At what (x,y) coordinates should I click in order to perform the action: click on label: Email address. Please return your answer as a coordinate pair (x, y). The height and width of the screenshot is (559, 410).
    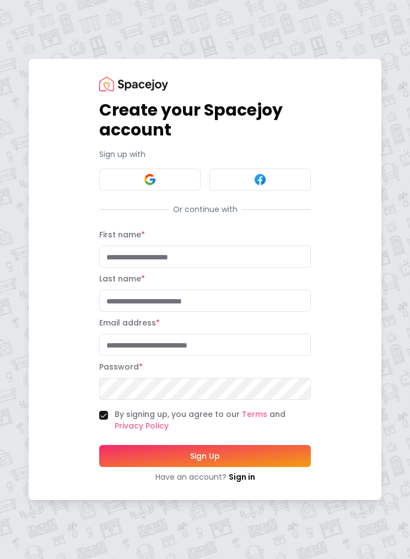
    Looking at the image, I should click on (129, 323).